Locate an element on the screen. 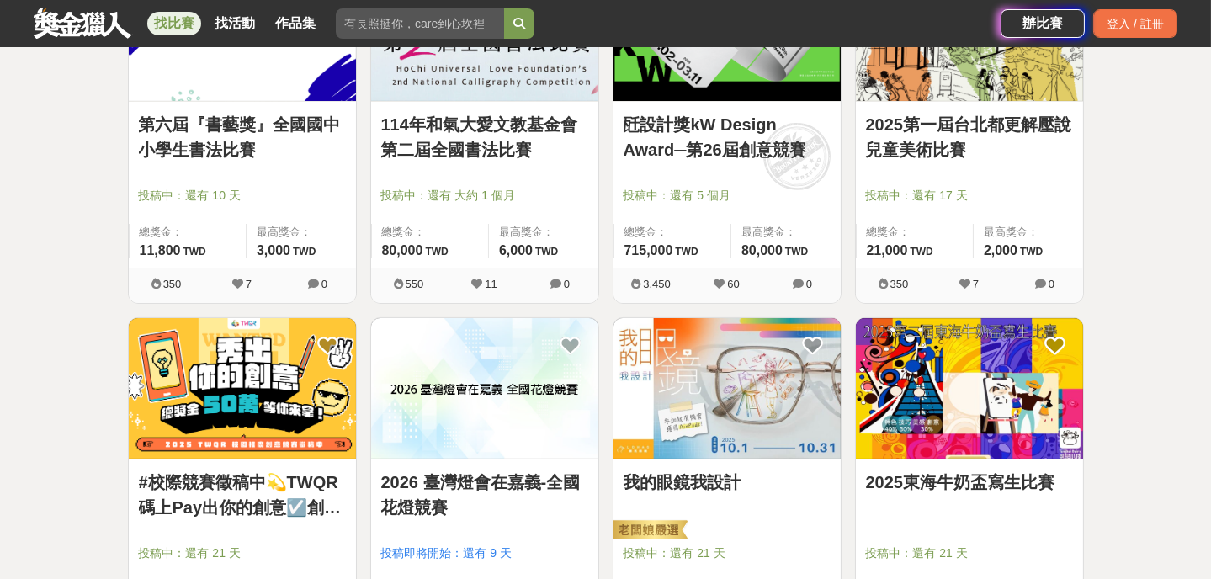  span: 投稿中：還有 10 天 is located at coordinates (242, 195).